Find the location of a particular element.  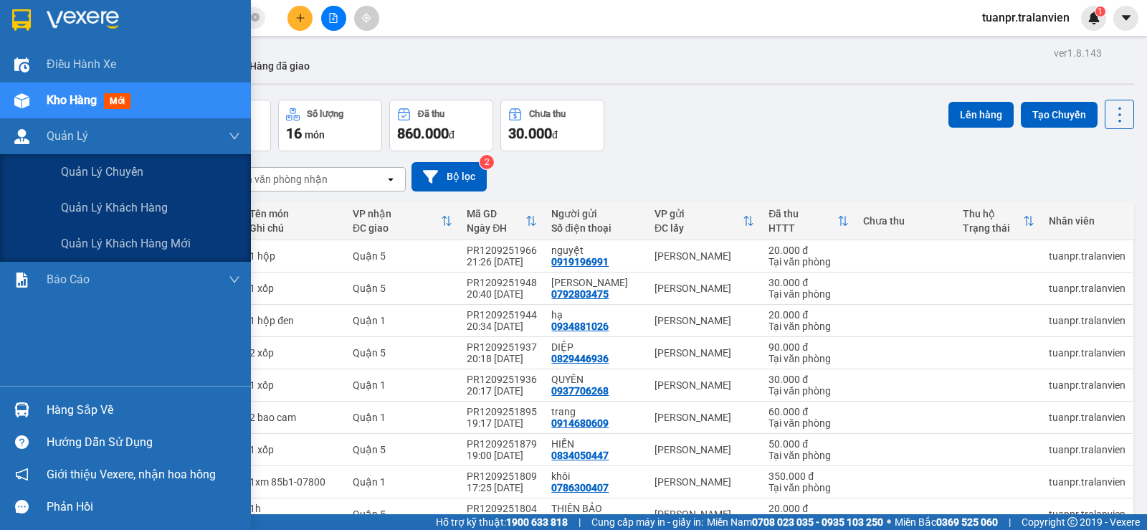

span: tuanpr.tralanvien is located at coordinates (1026, 17).